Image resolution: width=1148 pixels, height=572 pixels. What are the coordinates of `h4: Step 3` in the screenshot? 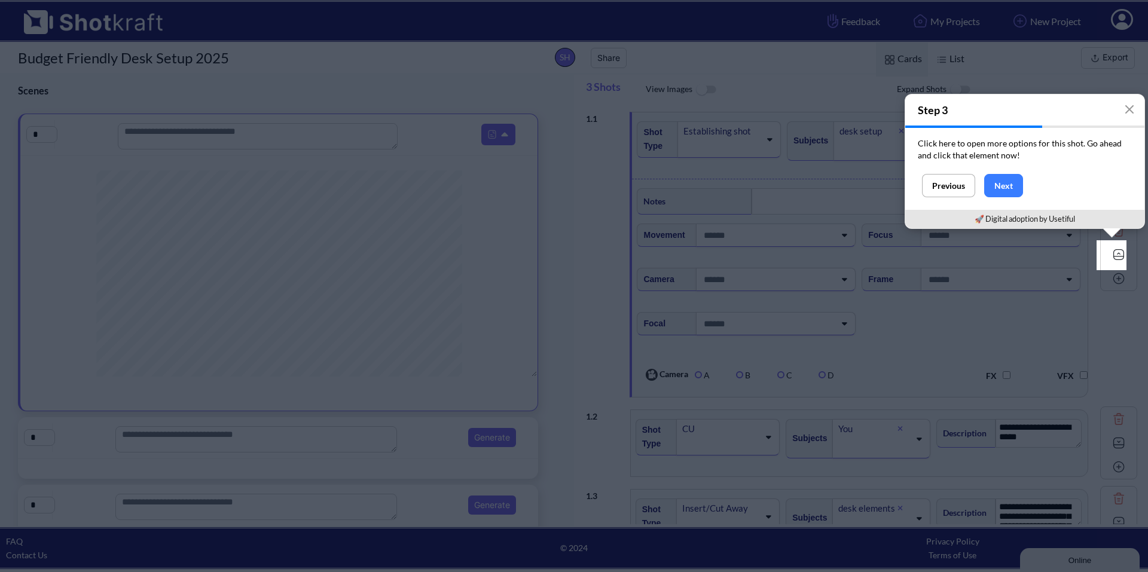 It's located at (1025, 110).